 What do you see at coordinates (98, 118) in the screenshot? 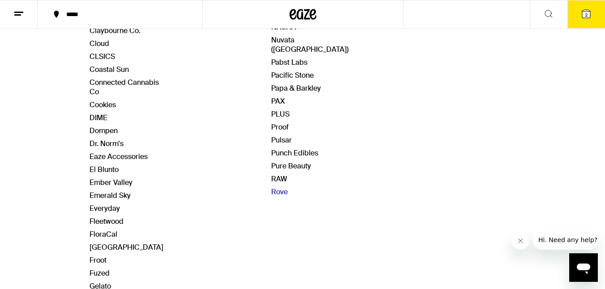
I see `a: DIME` at bounding box center [98, 118].